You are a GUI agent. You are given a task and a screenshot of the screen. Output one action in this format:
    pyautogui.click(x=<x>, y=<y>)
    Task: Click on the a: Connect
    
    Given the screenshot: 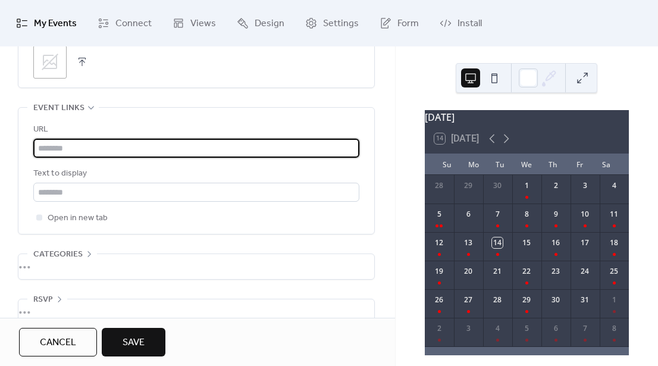 What is the action you would take?
    pyautogui.click(x=124, y=23)
    